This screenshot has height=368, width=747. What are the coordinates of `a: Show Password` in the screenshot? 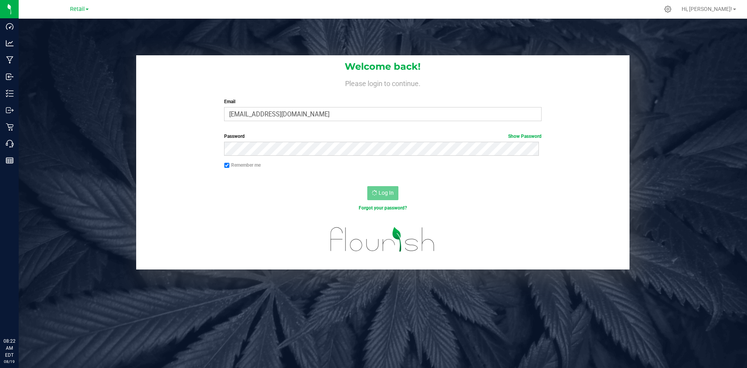 It's located at (525, 136).